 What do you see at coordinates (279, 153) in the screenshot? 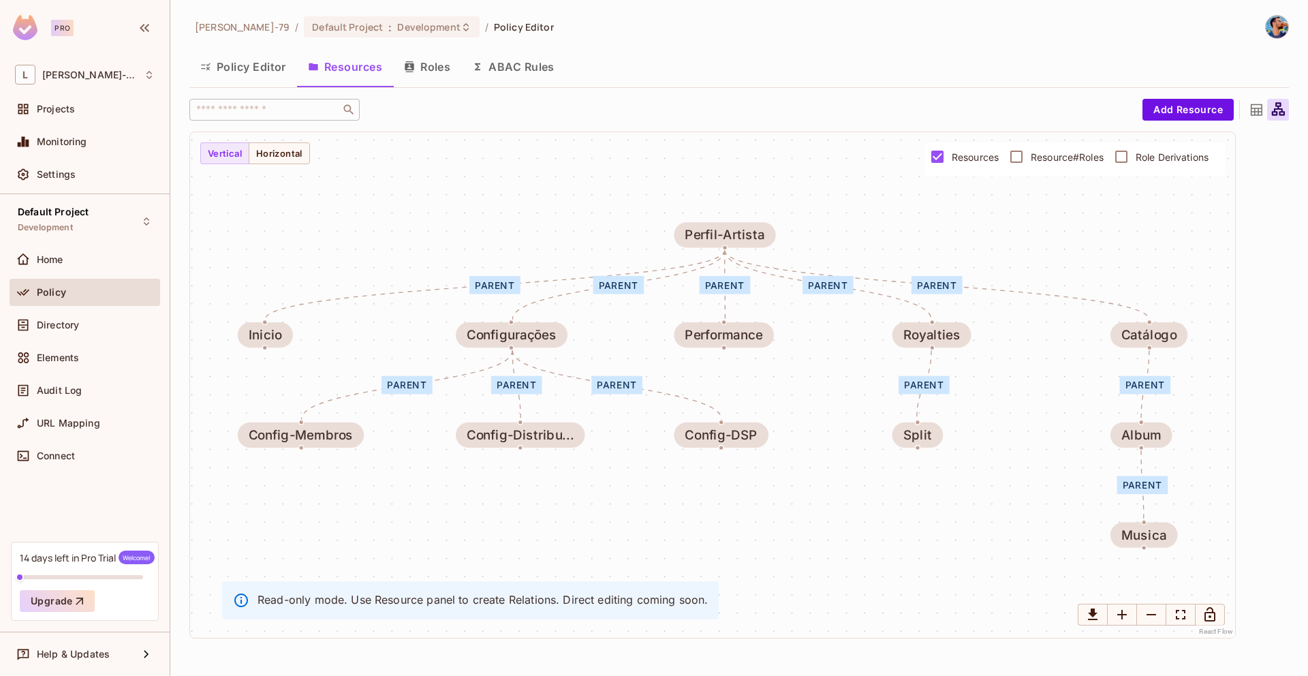
I see `button: Horizontal` at bounding box center [279, 153].